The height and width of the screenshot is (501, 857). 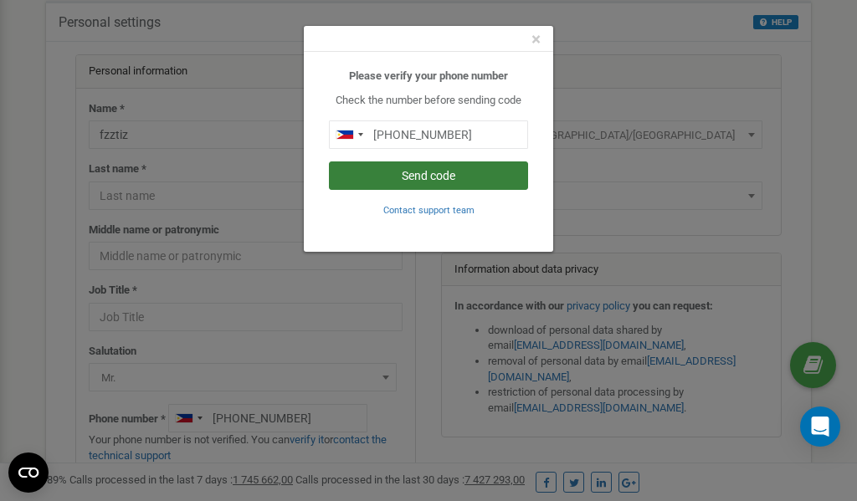 What do you see at coordinates (349, 135) in the screenshot?
I see `div: Telephone country code` at bounding box center [349, 135].